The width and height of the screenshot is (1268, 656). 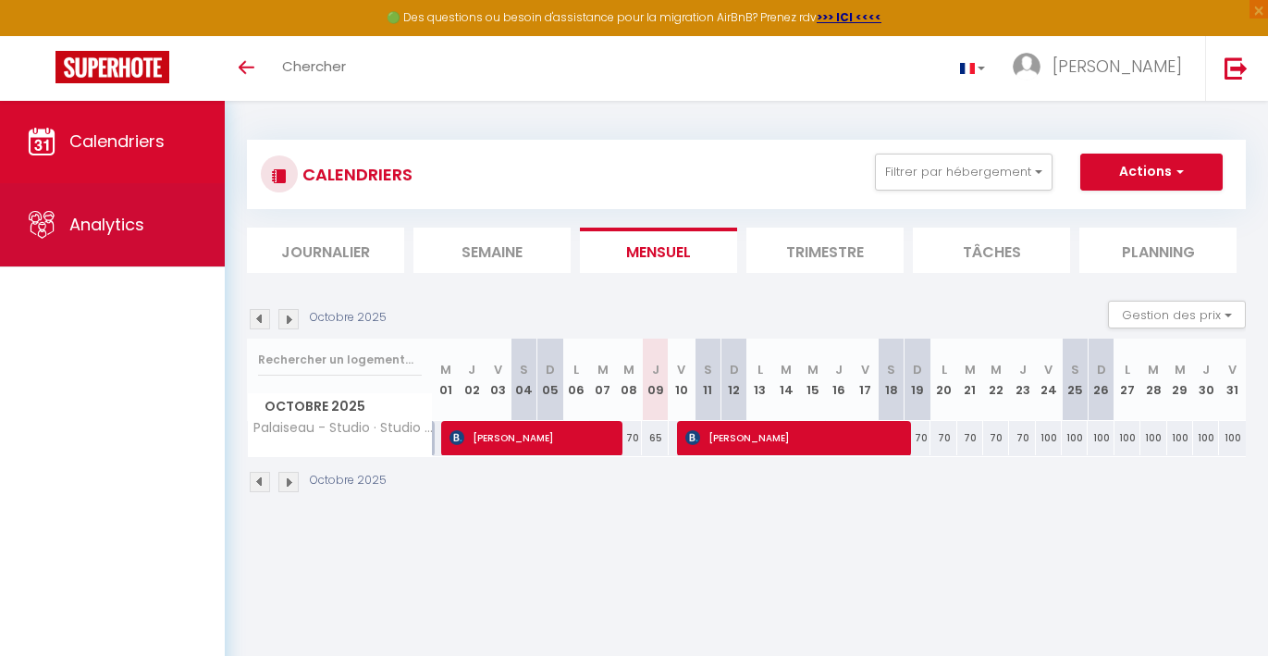 I want to click on li: Planning, so click(x=1158, y=250).